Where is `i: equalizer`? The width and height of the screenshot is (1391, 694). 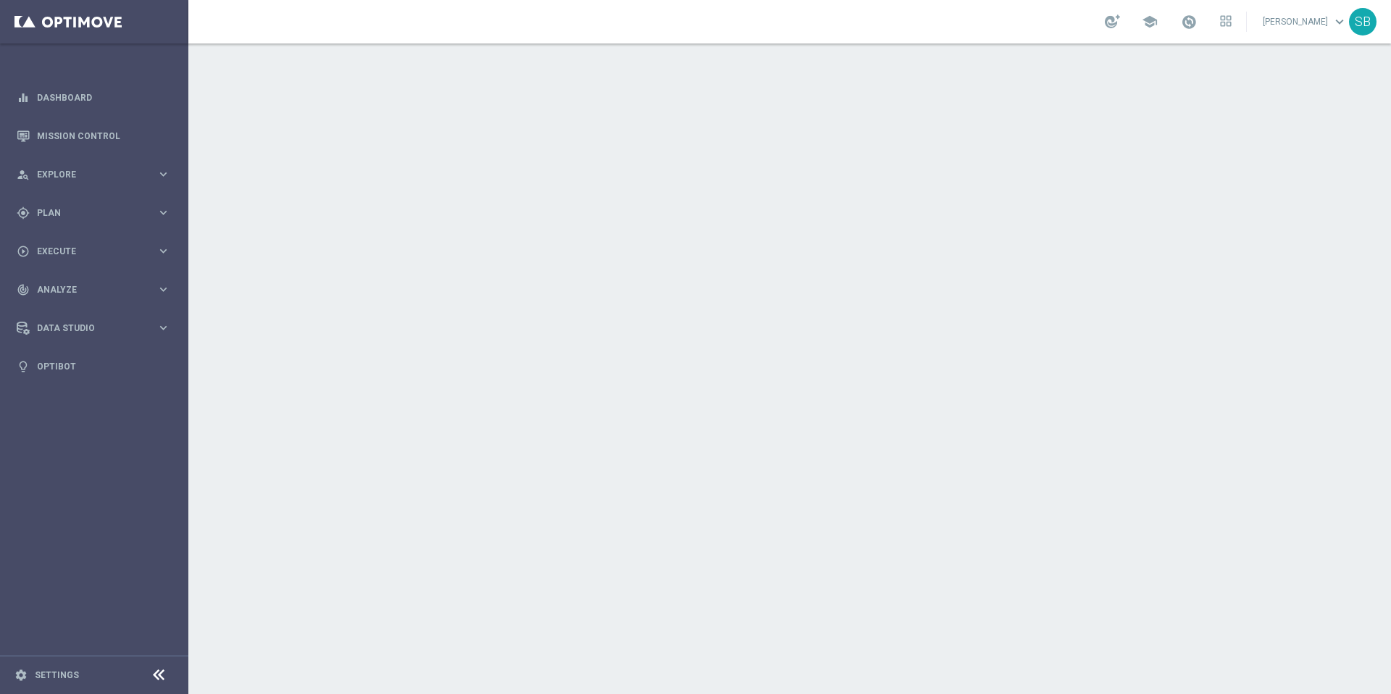 i: equalizer is located at coordinates (23, 98).